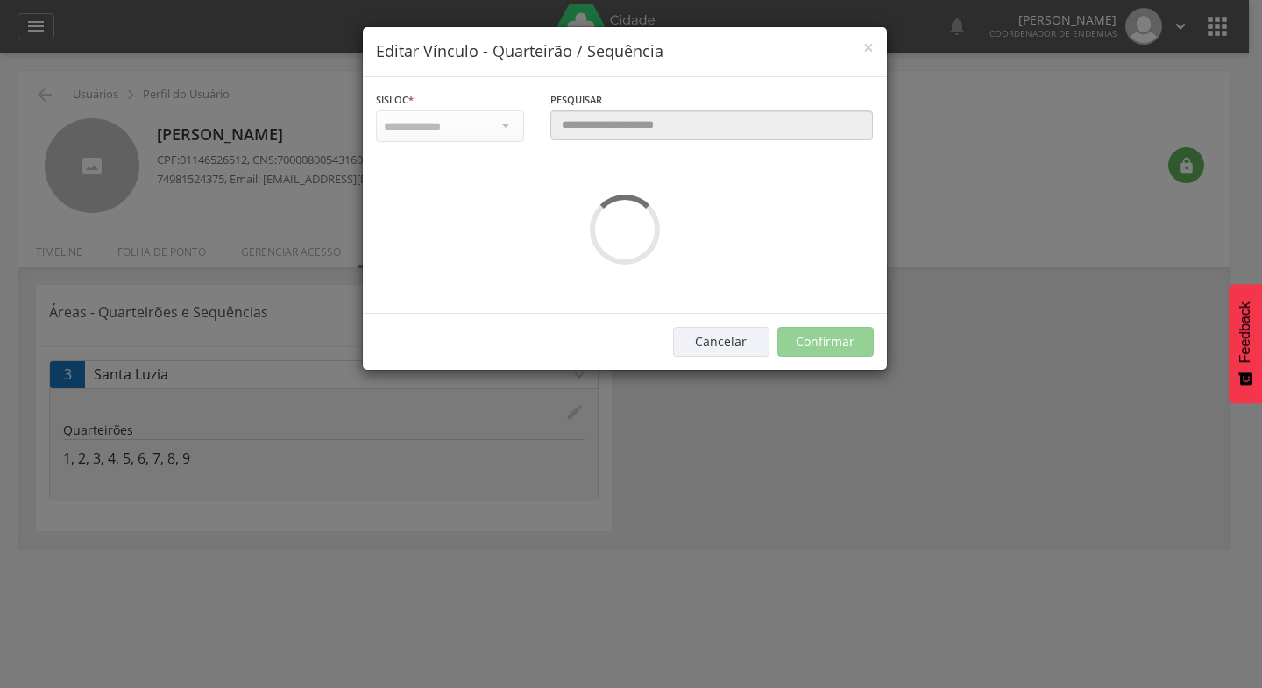 The width and height of the screenshot is (1262, 688). Describe the element at coordinates (826, 342) in the screenshot. I see `button: Confirmar` at that location.